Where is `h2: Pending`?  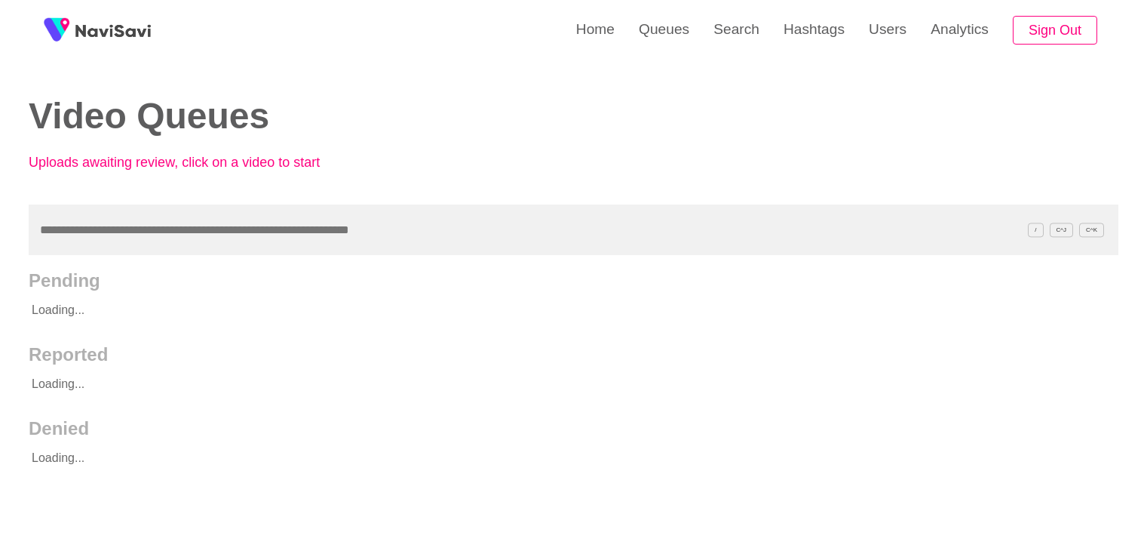 h2: Pending is located at coordinates (573, 281).